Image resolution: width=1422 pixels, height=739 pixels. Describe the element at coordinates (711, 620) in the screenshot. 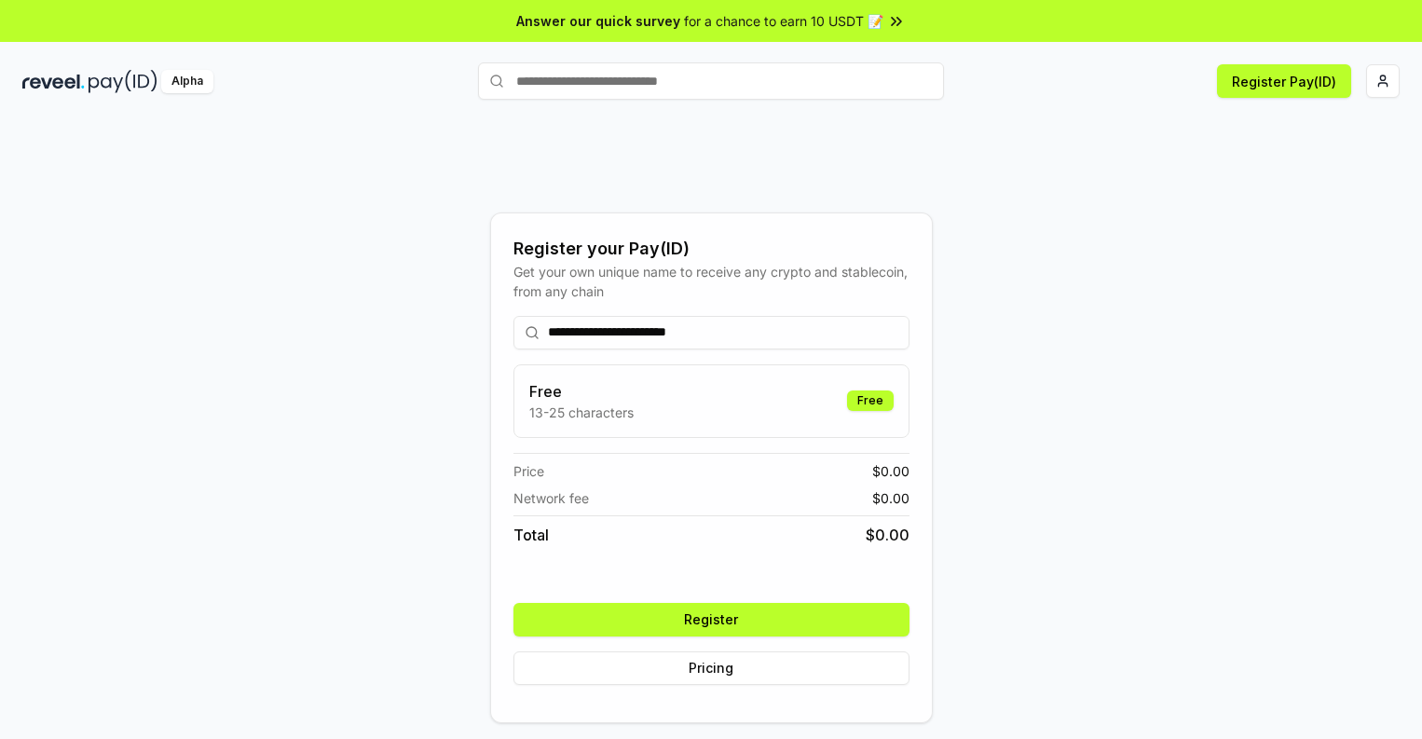

I see `button: Register` at that location.